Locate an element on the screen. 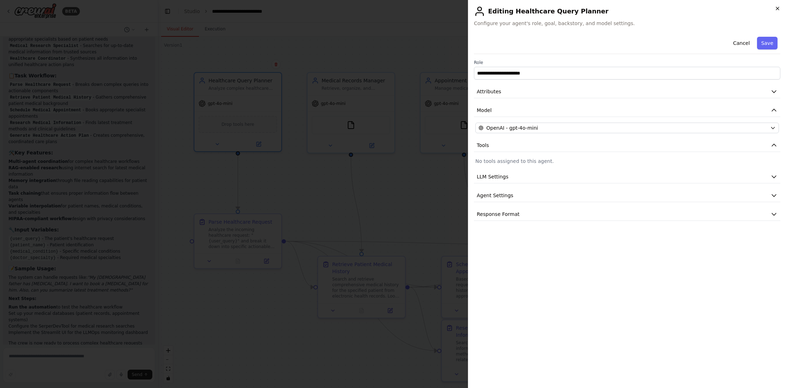  span: Configure your agent's role, goal, backstory, and model settings. is located at coordinates (627, 23).